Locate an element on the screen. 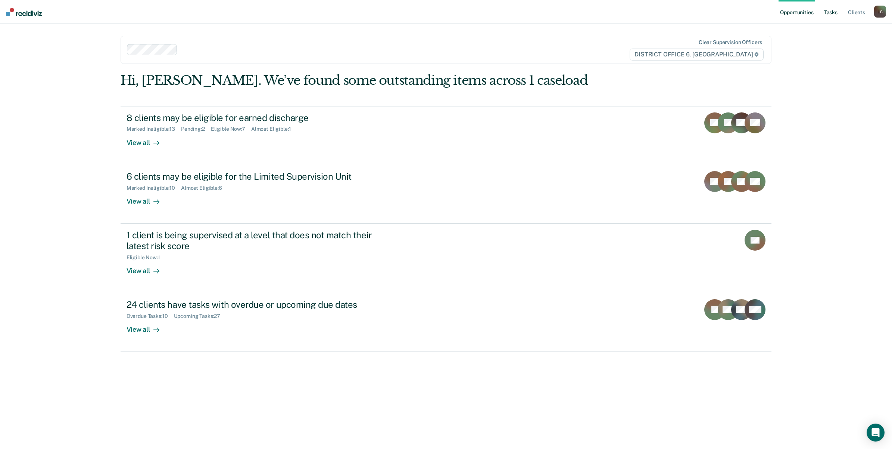  div: 1 client is being supervised at a level that does not match their latest risk score is located at coordinates (257, 240).